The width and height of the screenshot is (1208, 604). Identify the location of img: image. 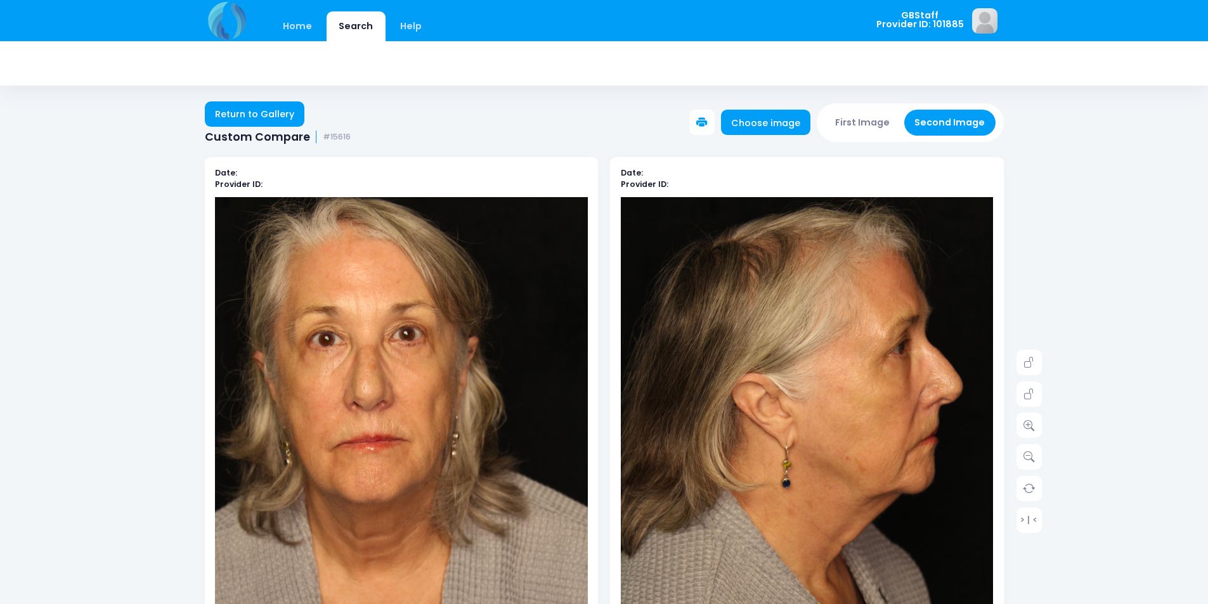
(985, 21).